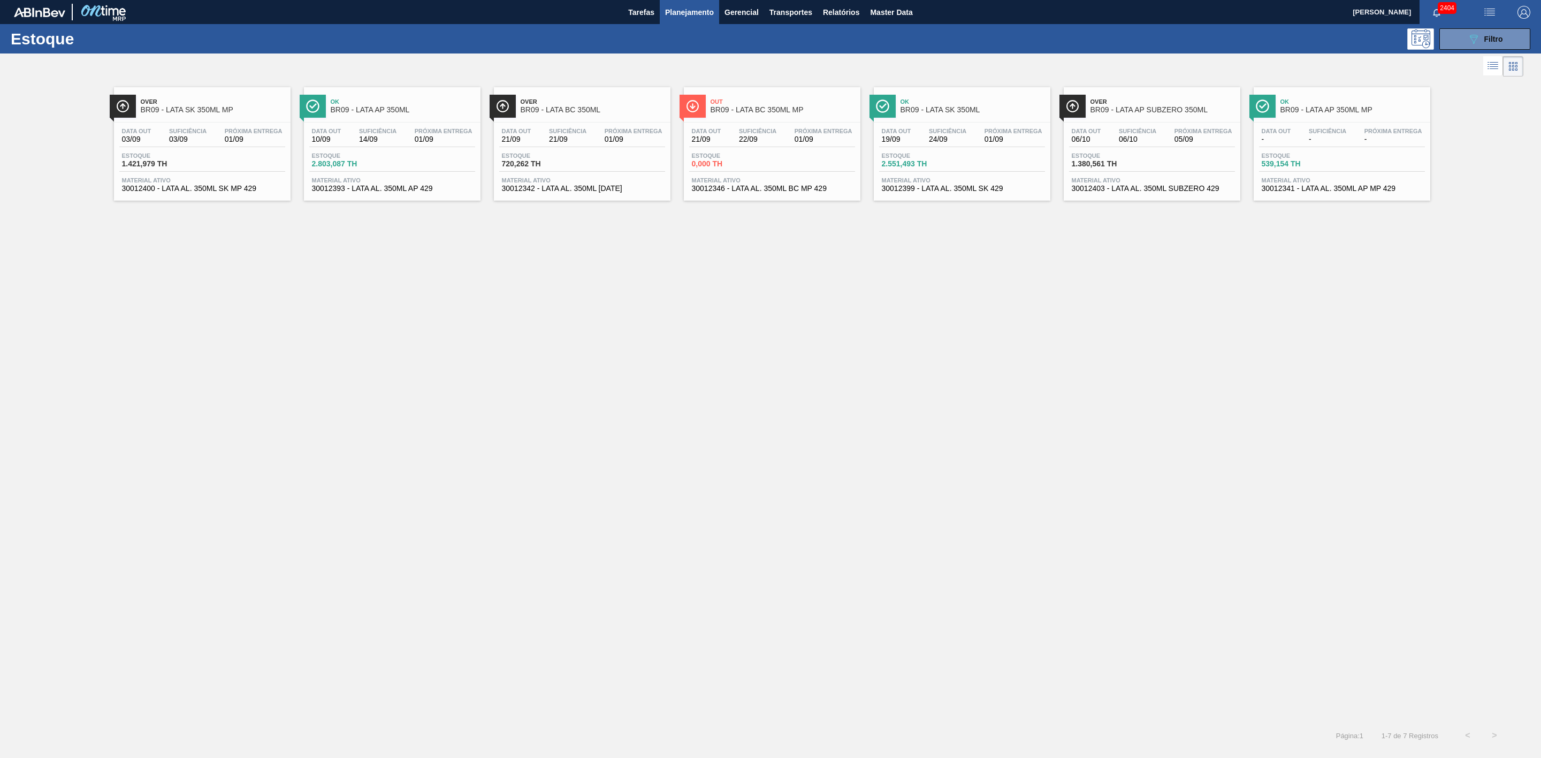  Describe the element at coordinates (1421, 39) in the screenshot. I see `div: Pogramando: nenhum usuário selecionado` at that location.